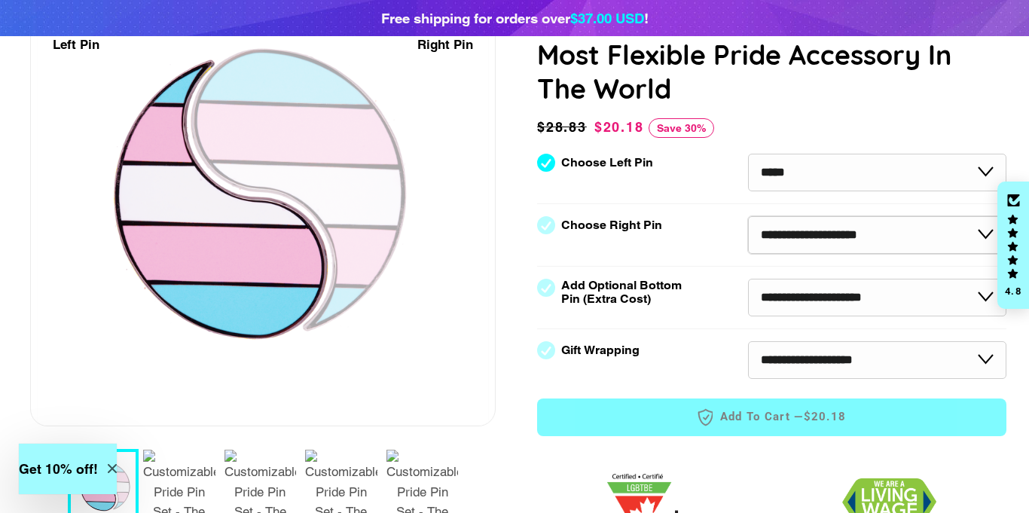 The image size is (1029, 513). Describe the element at coordinates (1013, 246) in the screenshot. I see `div: Click to open Judge.me floating reviews tab` at that location.